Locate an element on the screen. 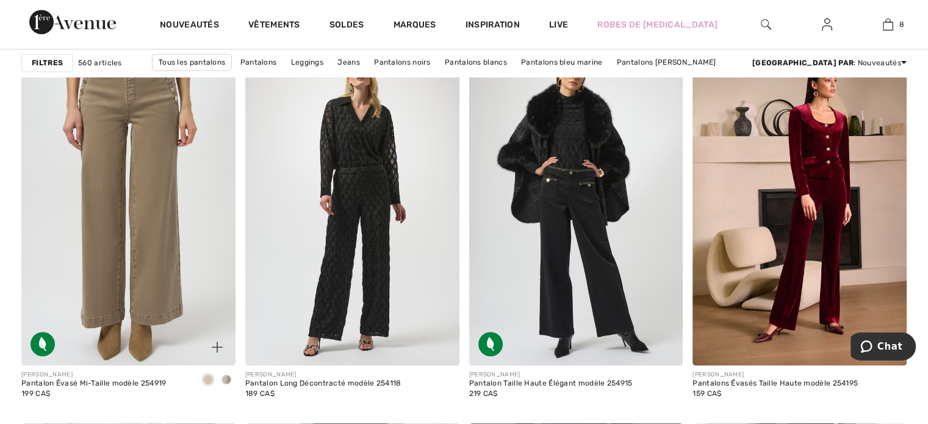 The width and height of the screenshot is (928, 424). a: Tous les pantalons is located at coordinates (192, 62).